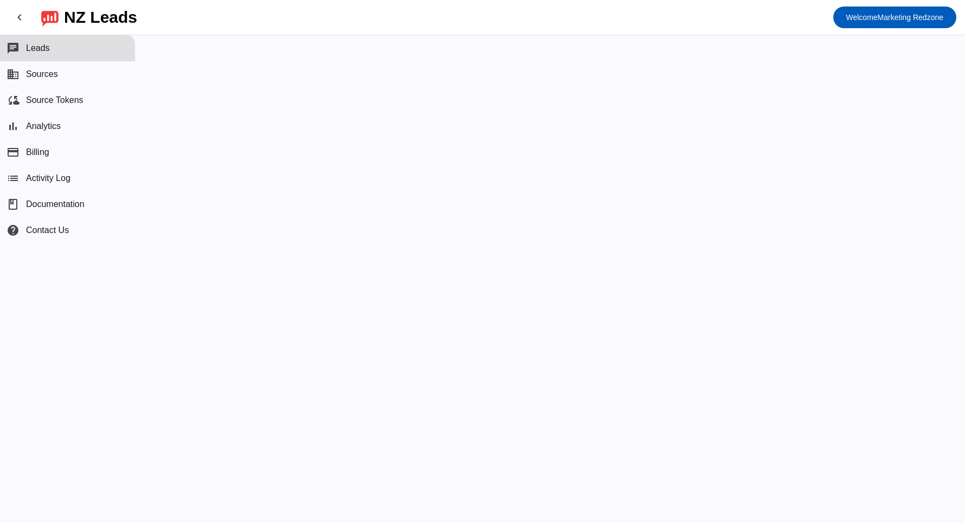 The height and width of the screenshot is (523, 965). I want to click on img: logo, so click(50, 17).